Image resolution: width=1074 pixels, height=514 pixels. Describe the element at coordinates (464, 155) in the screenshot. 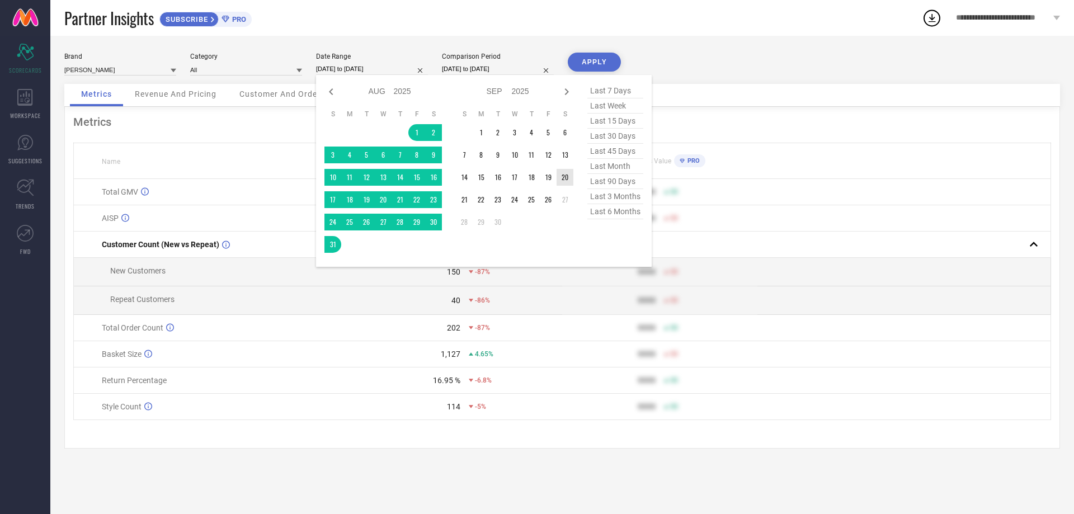

I see `td: Sun Sep 07 2025` at that location.